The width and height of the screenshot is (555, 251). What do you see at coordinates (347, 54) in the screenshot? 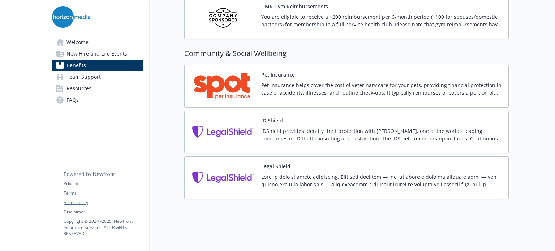
I see `h2: Community & Social Wellbeing` at bounding box center [347, 54].